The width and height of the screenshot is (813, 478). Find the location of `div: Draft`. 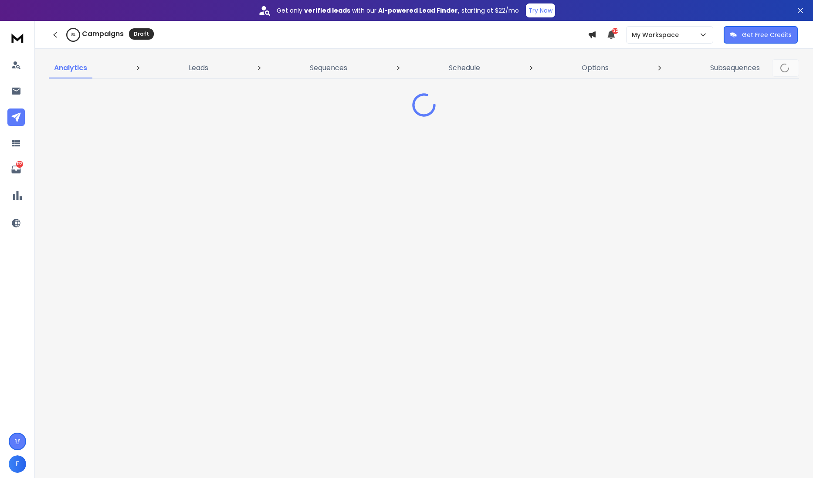

div: Draft is located at coordinates (141, 34).